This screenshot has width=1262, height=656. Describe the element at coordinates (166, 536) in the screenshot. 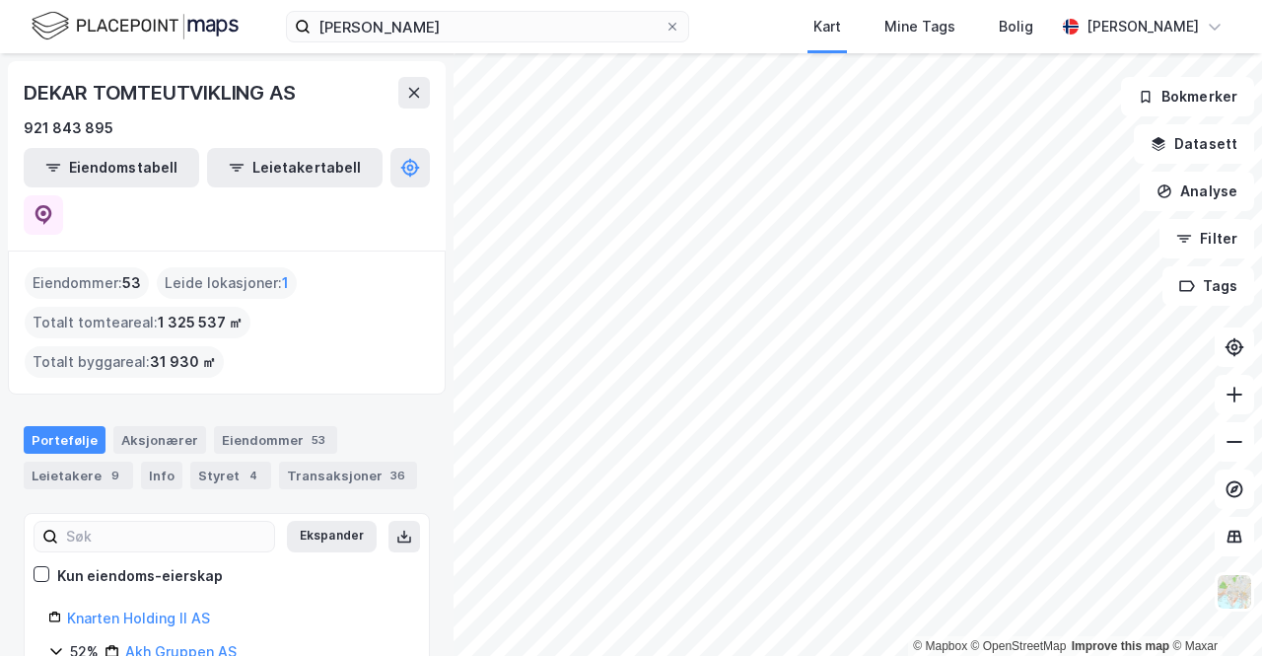

I see `input: Søk` at that location.